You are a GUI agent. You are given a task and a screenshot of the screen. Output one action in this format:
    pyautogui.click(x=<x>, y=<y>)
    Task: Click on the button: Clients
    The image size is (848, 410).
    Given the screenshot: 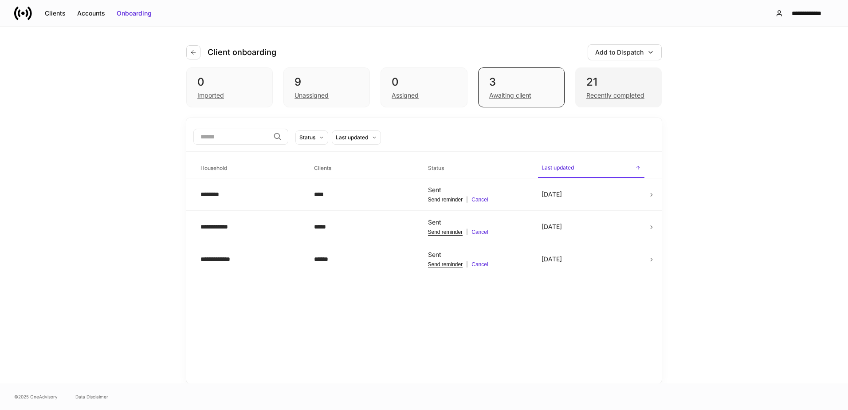 What is the action you would take?
    pyautogui.click(x=55, y=13)
    